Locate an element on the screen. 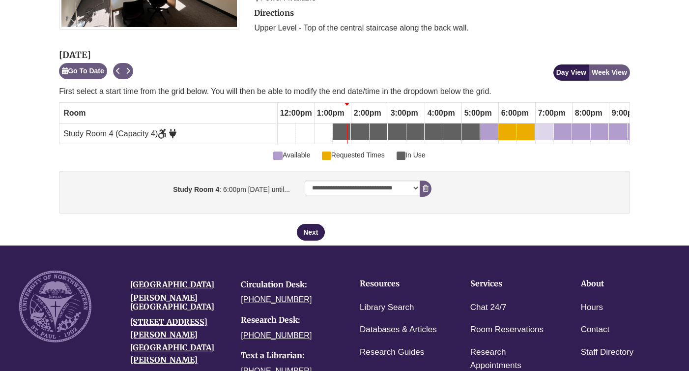 The width and height of the screenshot is (689, 371). a: Databases & Articles is located at coordinates (398, 329).